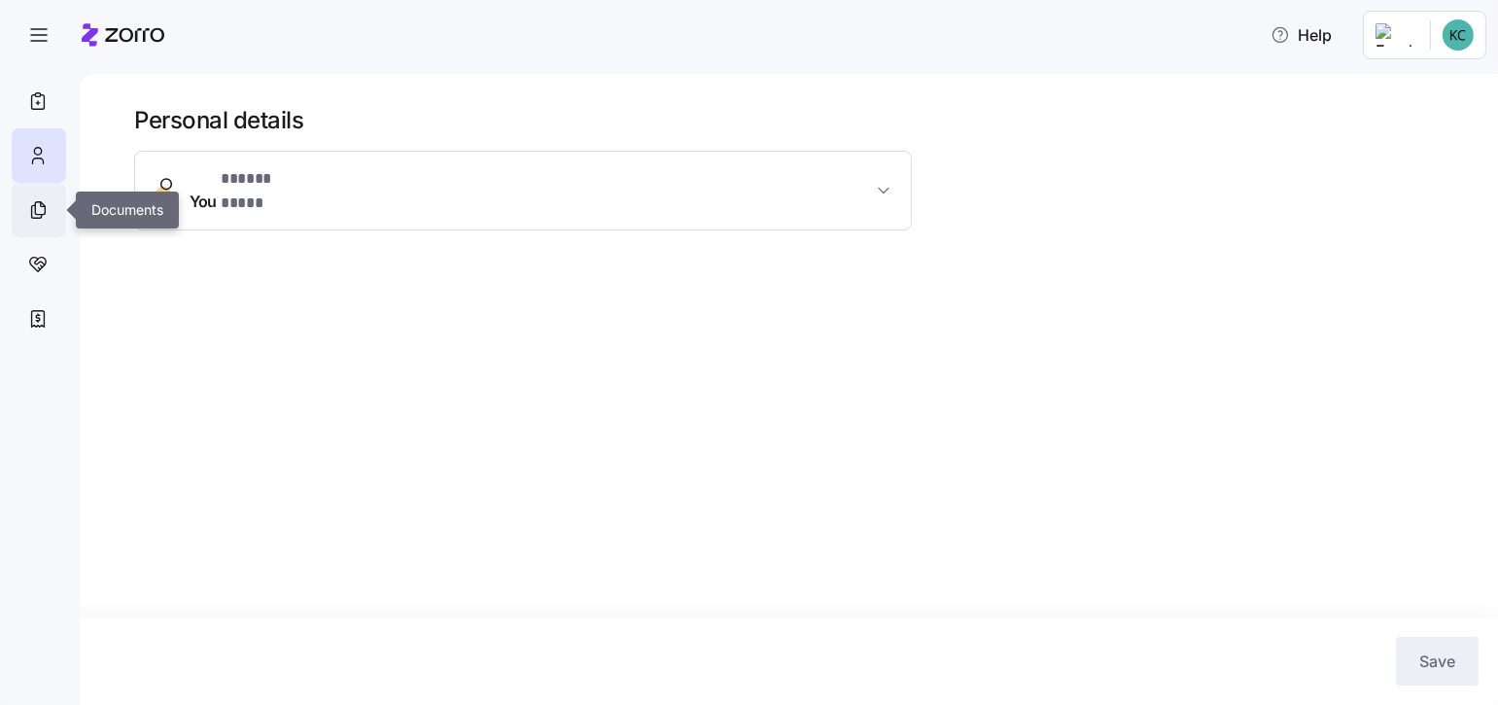 Image resolution: width=1498 pixels, height=705 pixels. Describe the element at coordinates (1436, 661) in the screenshot. I see `span: Save` at that location.